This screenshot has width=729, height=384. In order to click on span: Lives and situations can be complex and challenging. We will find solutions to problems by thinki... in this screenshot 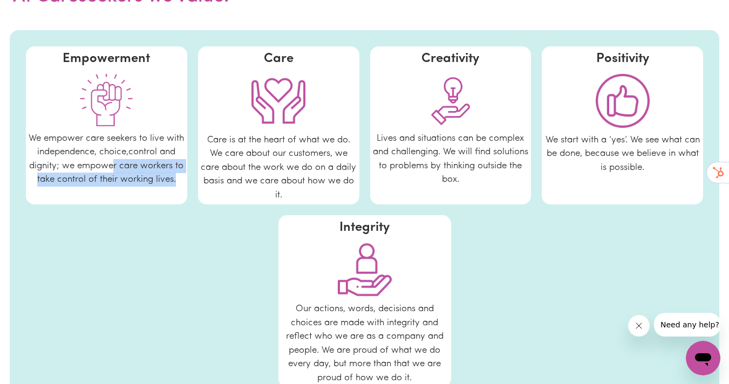, I will do `click(451, 159)`.